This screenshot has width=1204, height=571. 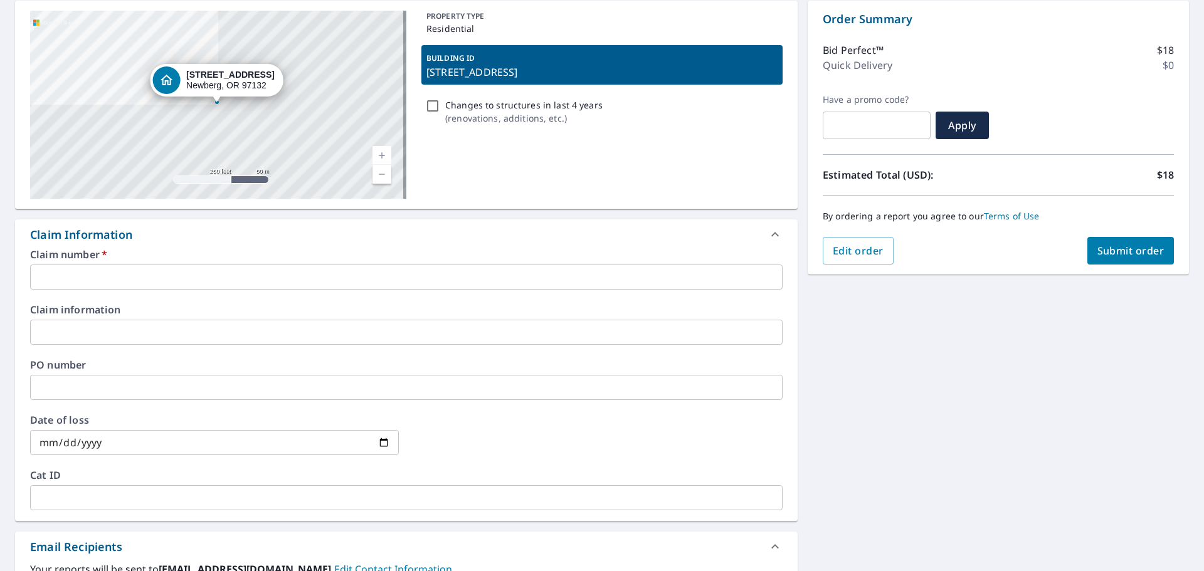 I want to click on p: Estimated Total (USD):, so click(x=911, y=175).